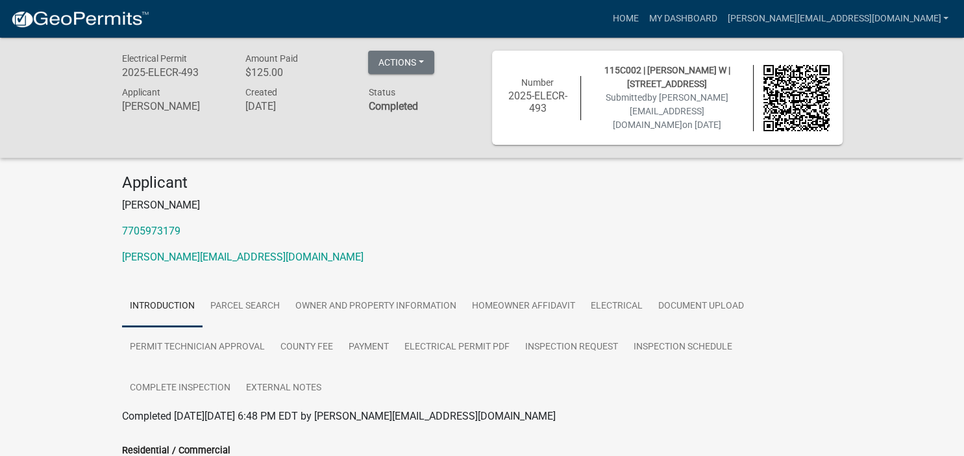 Image resolution: width=964 pixels, height=456 pixels. Describe the element at coordinates (176, 451) in the screenshot. I see `label: Residential / Commercial` at that location.